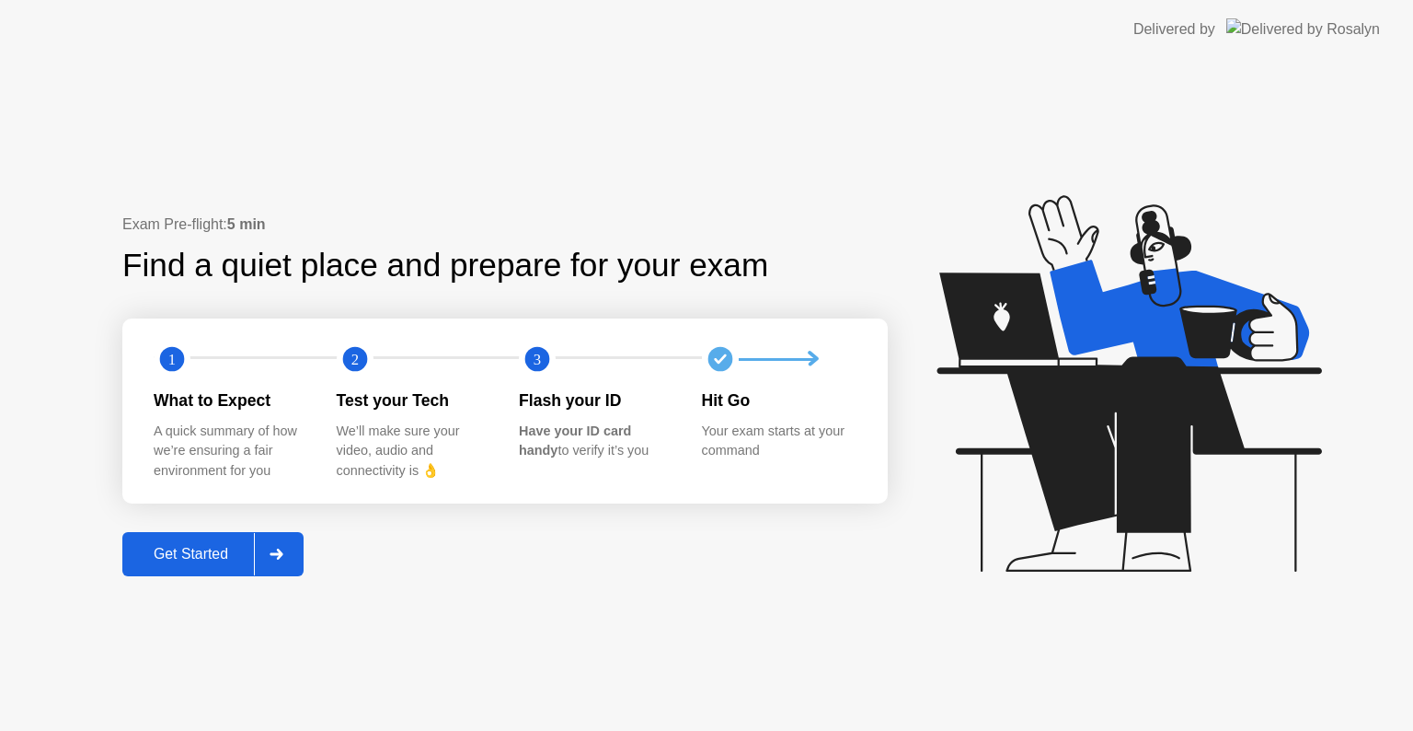 The height and width of the screenshot is (731, 1413). I want to click on div: Get Started, so click(190, 554).